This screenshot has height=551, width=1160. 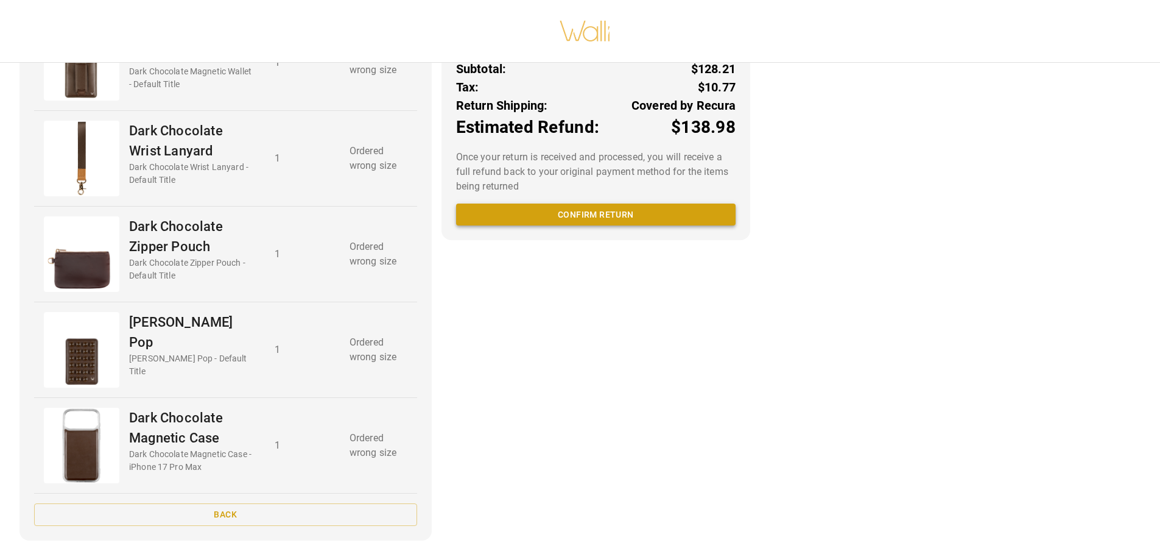 What do you see at coordinates (192, 460) in the screenshot?
I see `p: Dark Chocolate Magnetic Case - iPhone 17 Pro Max` at bounding box center [192, 460].